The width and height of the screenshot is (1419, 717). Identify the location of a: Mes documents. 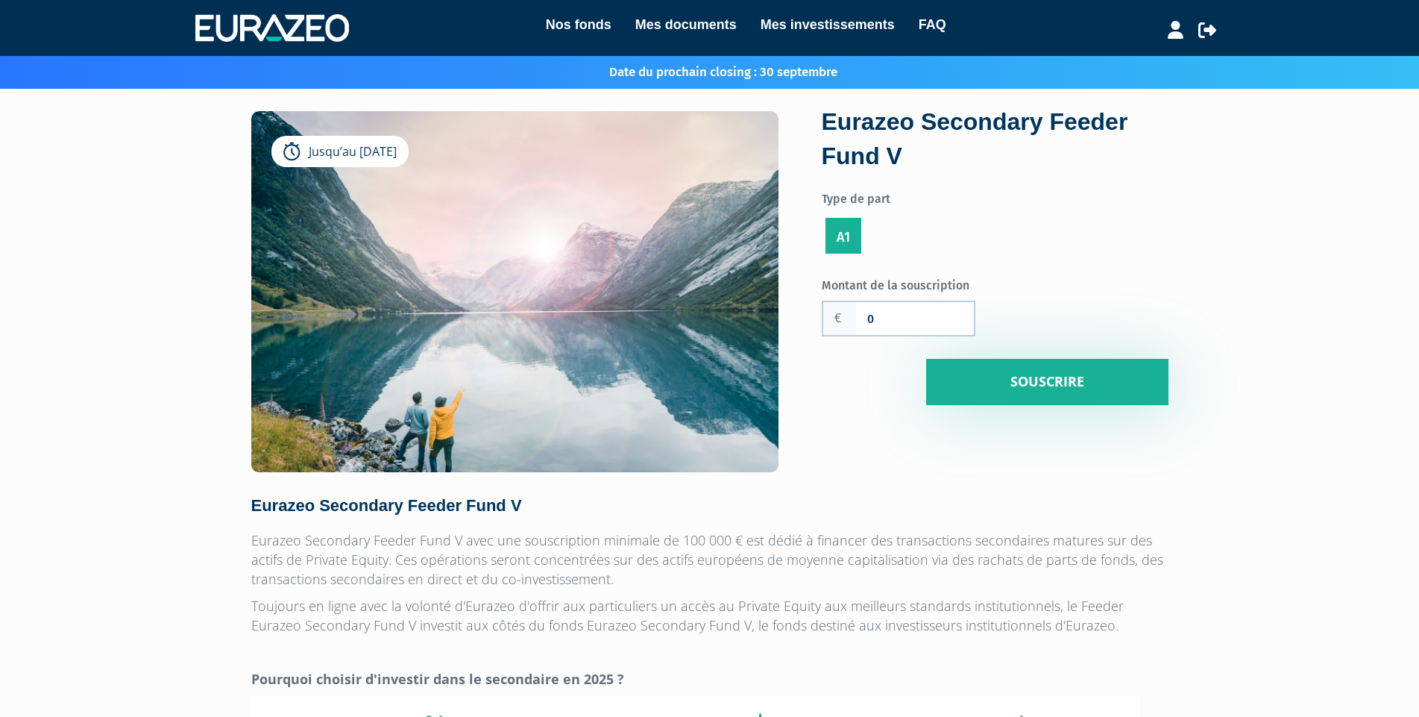
(686, 25).